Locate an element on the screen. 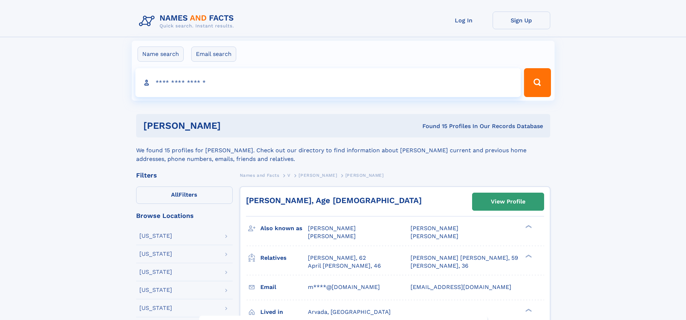 The image size is (686, 320). div: View Profile is located at coordinates (508, 201).